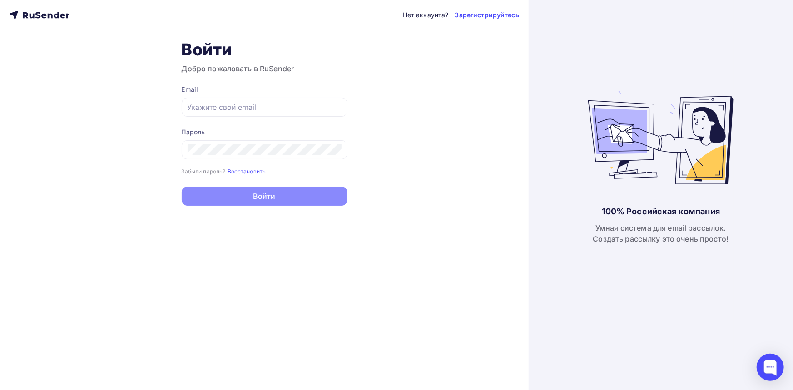 This screenshot has width=793, height=390. Describe the element at coordinates (661, 233) in the screenshot. I see `div: Умная система для email рассылок. Создать рассылку это очень просто!` at that location.